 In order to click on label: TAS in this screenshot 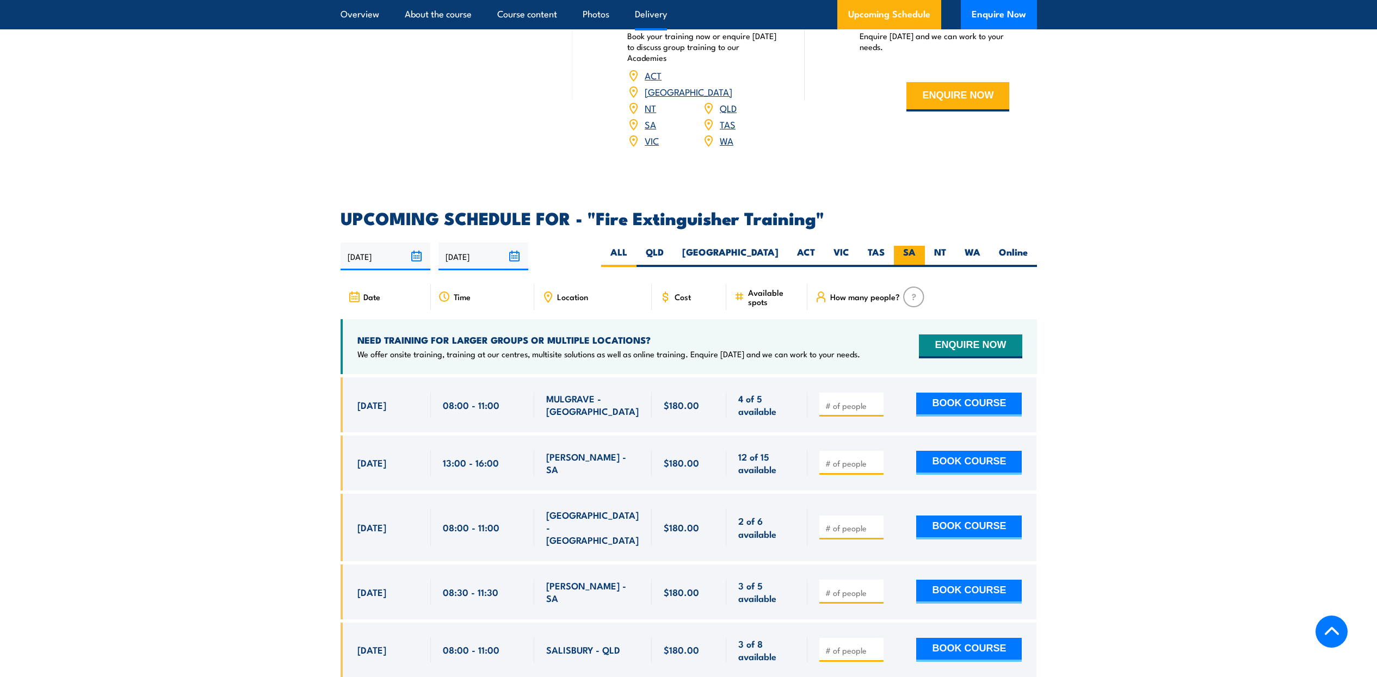, I will do `click(876, 256)`.